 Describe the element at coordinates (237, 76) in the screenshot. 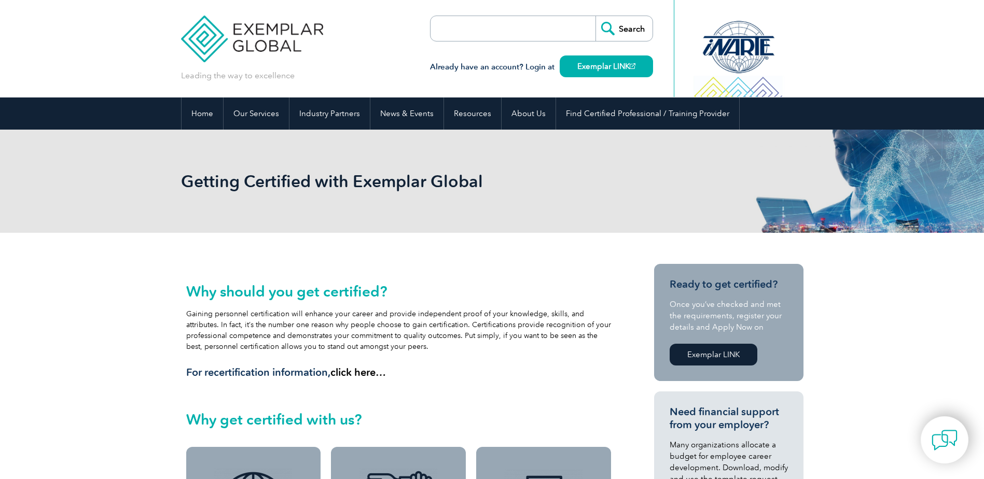

I see `p: Leading the way to excellence` at that location.